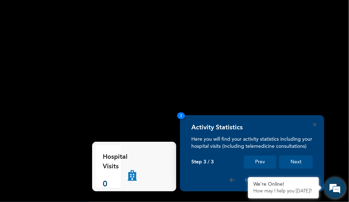 This screenshot has width=349, height=202. Describe the element at coordinates (115, 162) in the screenshot. I see `p: Hospital Visits` at that location.